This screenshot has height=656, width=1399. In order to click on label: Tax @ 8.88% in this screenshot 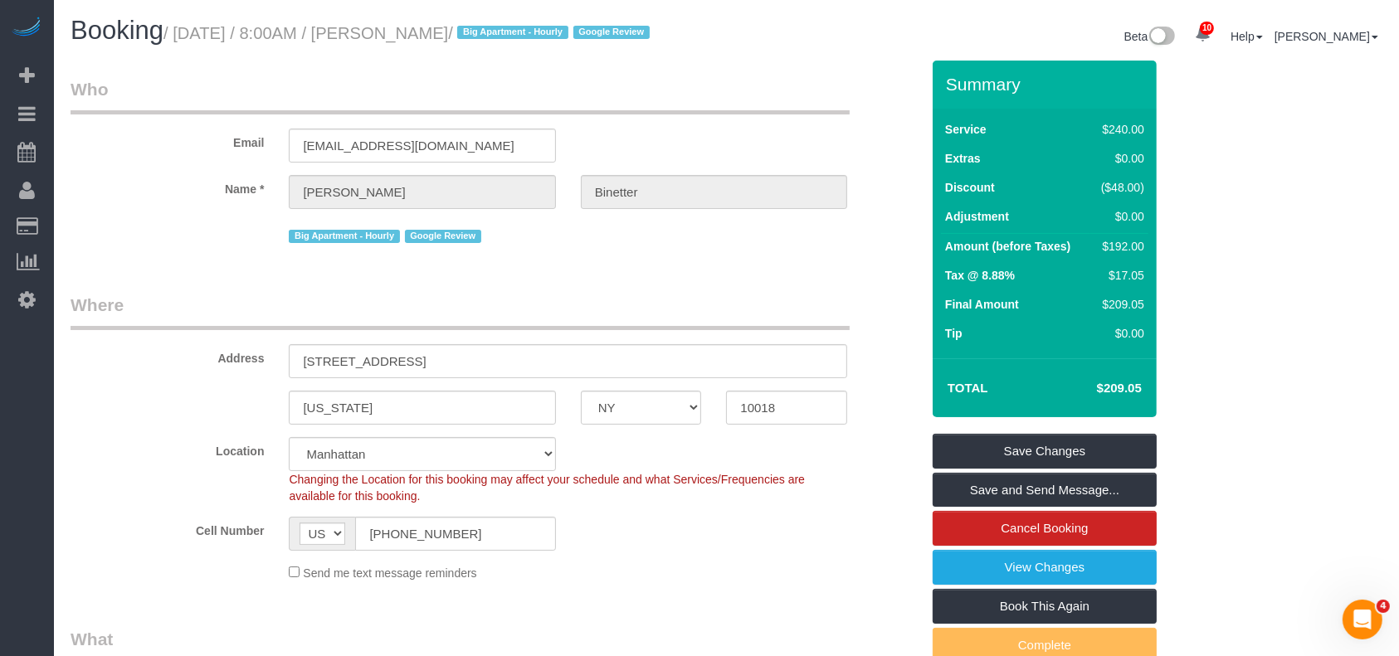, I will do `click(980, 275)`.